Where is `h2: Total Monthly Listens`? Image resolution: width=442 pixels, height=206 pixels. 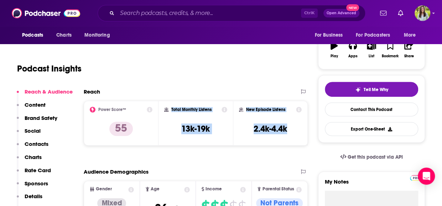 h2: Total Monthly Listens is located at coordinates (191, 110).